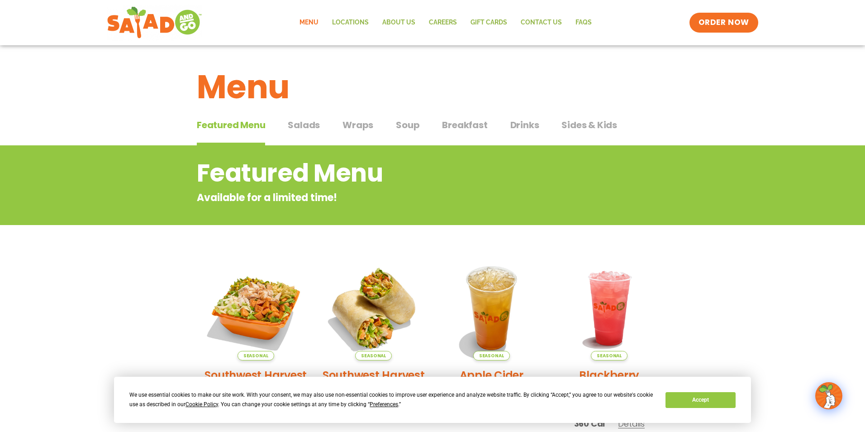 The image size is (865, 432). Describe the element at coordinates (358, 125) in the screenshot. I see `span: Wraps` at that location.